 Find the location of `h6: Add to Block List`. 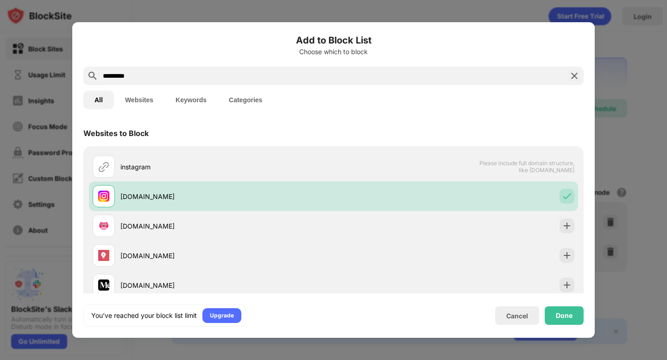

h6: Add to Block List is located at coordinates (334, 40).